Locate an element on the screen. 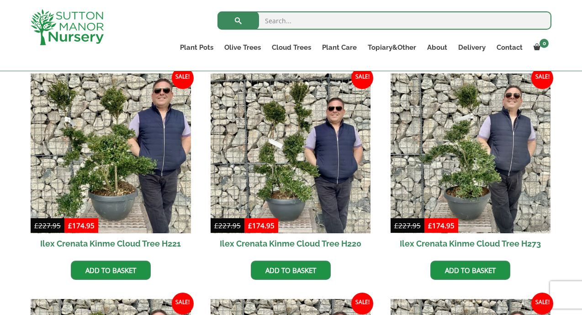 The height and width of the screenshot is (315, 582). input: Search... is located at coordinates (384, 21).